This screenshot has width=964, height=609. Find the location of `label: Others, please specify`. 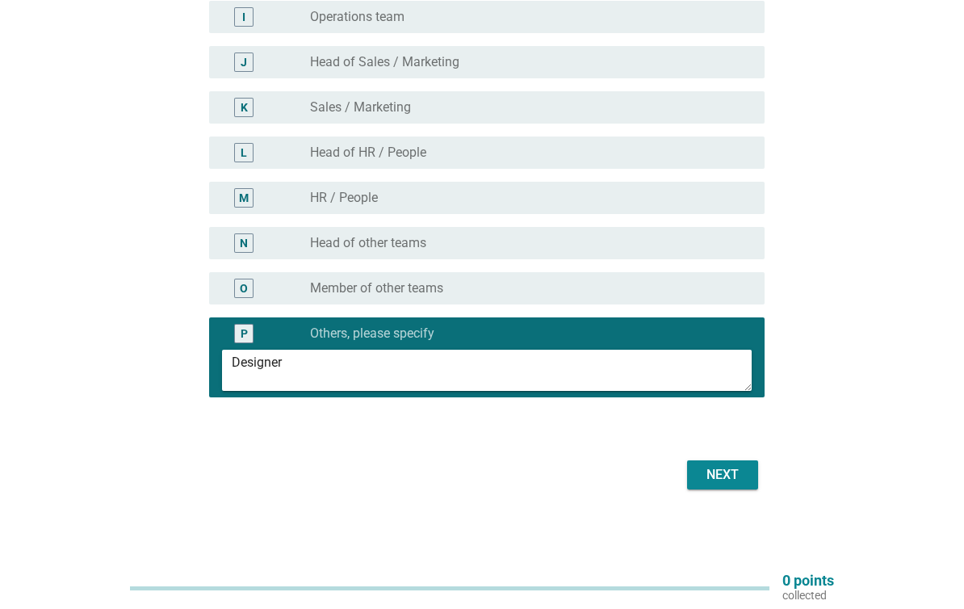

label: Others, please specify is located at coordinates (372, 333).